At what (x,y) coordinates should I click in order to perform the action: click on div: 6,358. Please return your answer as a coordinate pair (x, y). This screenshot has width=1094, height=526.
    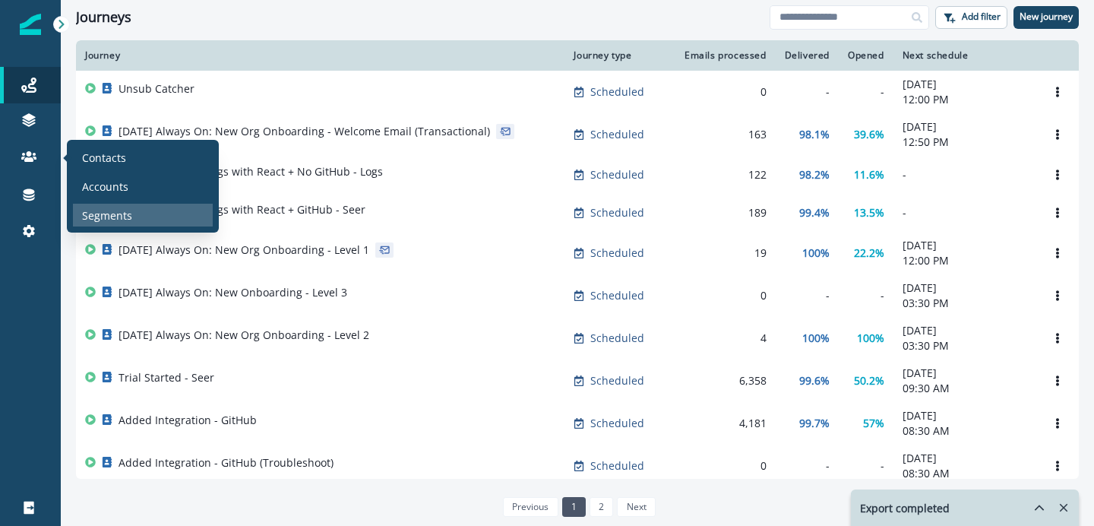
    Looking at the image, I should click on (724, 380).